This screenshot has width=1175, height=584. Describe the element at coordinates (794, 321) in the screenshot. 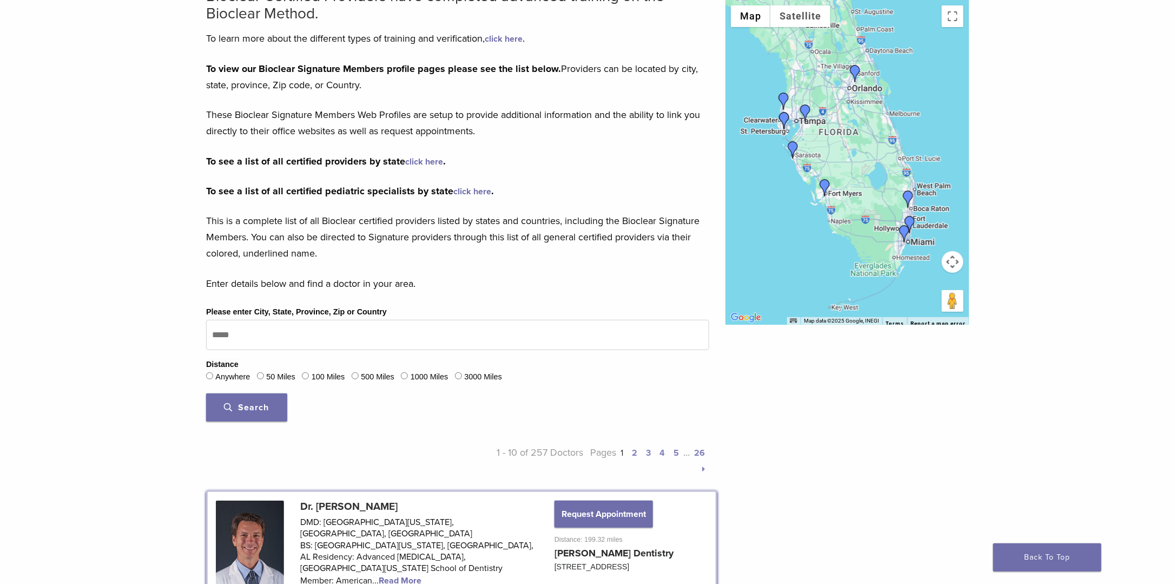

I see `button: Keyboard shortcuts` at that location.